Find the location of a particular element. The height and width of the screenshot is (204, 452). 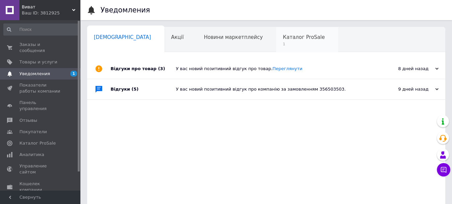

span: Новини маркетплейсу is located at coordinates (233, 37).